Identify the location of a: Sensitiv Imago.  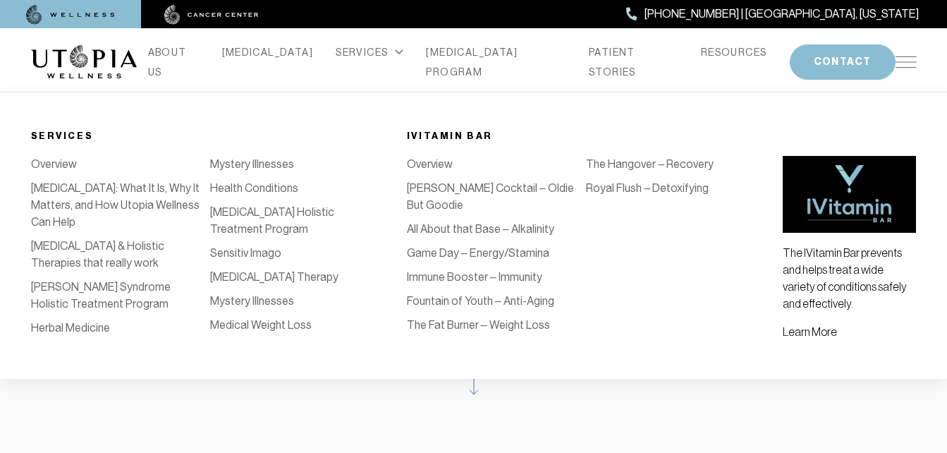
(245, 252).